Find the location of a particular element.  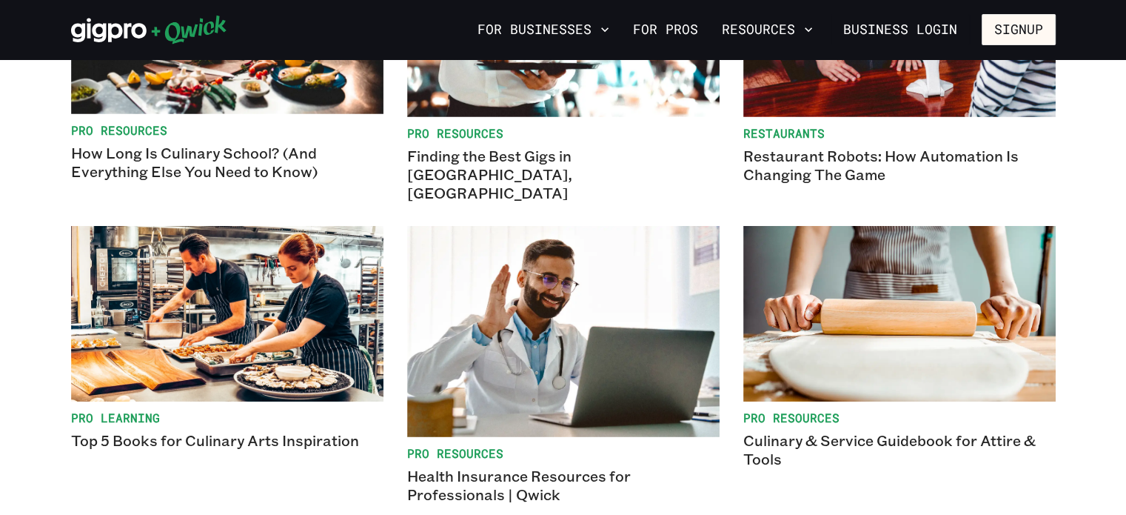

span: Restaurants is located at coordinates (900, 133).